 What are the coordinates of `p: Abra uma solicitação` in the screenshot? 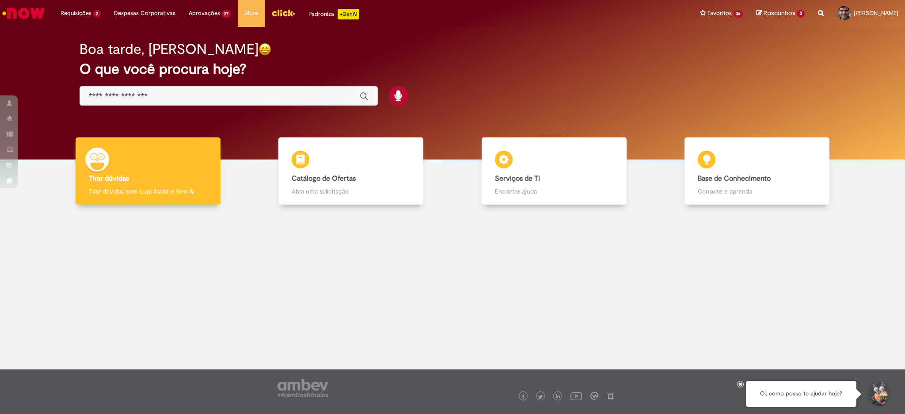 It's located at (351, 191).